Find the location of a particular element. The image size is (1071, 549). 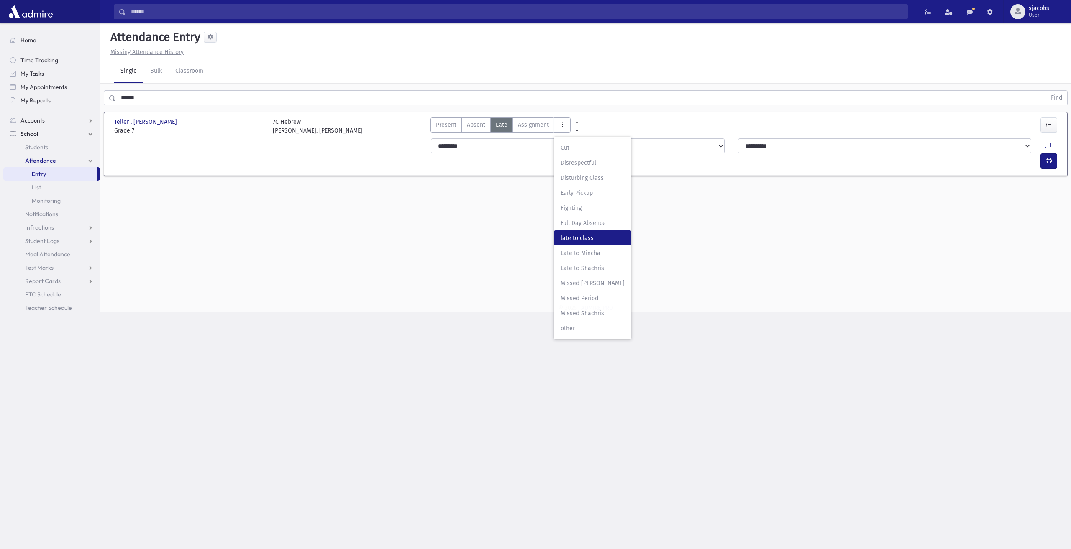

div: AttTypes is located at coordinates (500, 126).